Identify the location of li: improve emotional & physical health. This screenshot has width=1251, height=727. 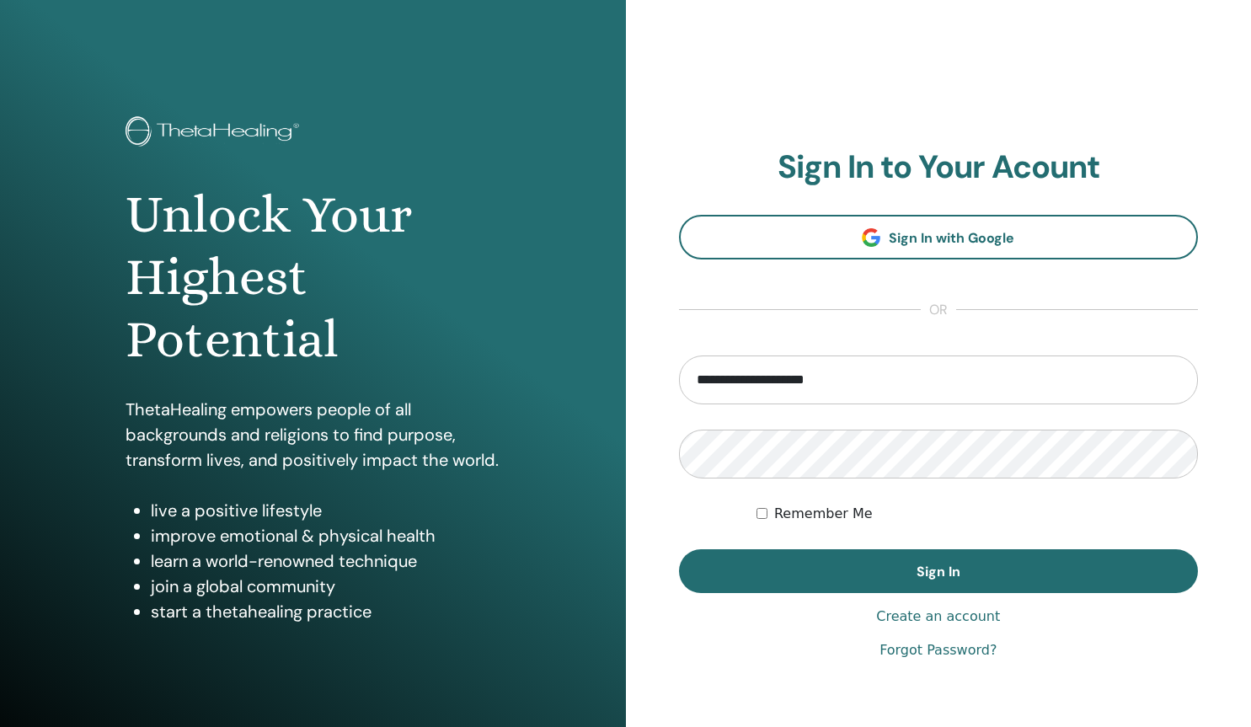
(325, 536).